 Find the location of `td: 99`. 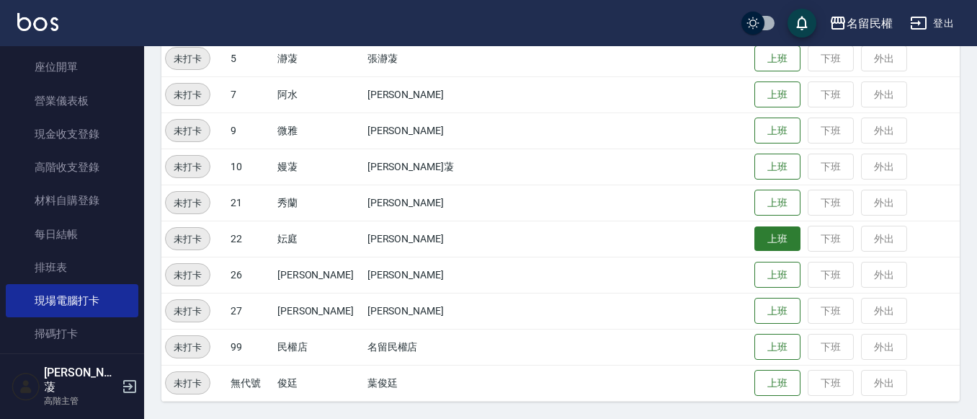

td: 99 is located at coordinates (250, 346).